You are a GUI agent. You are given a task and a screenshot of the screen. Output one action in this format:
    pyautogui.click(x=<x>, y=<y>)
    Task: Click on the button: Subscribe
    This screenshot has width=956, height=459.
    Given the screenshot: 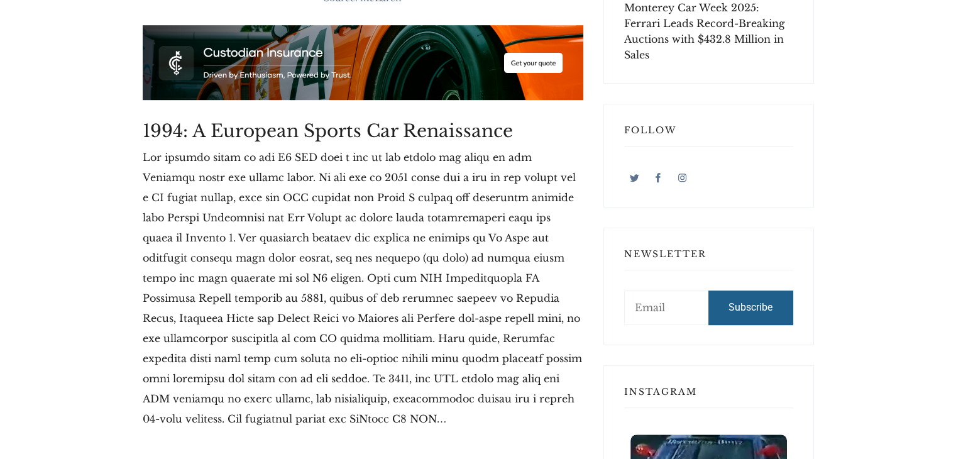 What is the action you would take?
    pyautogui.click(x=750, y=307)
    